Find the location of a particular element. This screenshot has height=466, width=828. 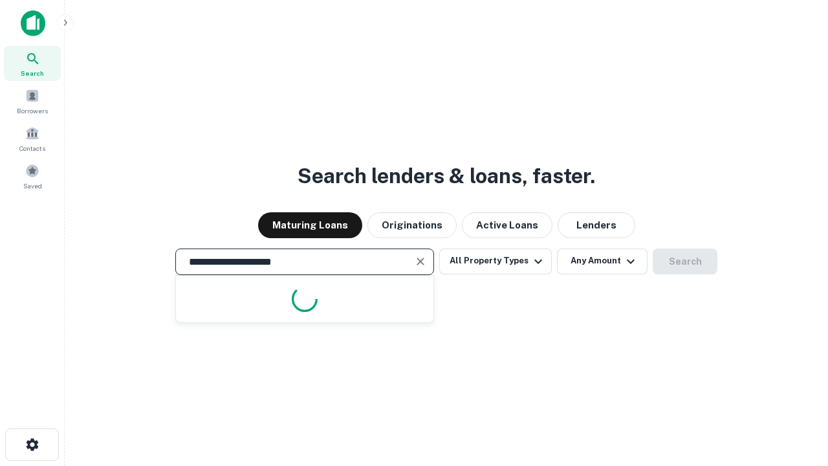

div: Chat Widget is located at coordinates (796, 393).